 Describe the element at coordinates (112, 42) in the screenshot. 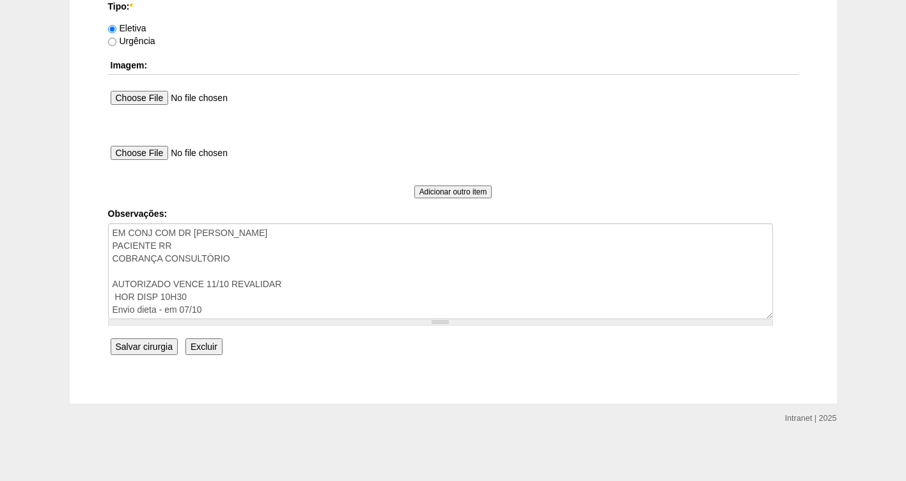

I see `input: Urgência` at that location.